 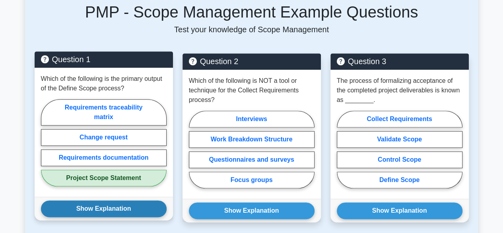 I want to click on label: Change request, so click(x=104, y=137).